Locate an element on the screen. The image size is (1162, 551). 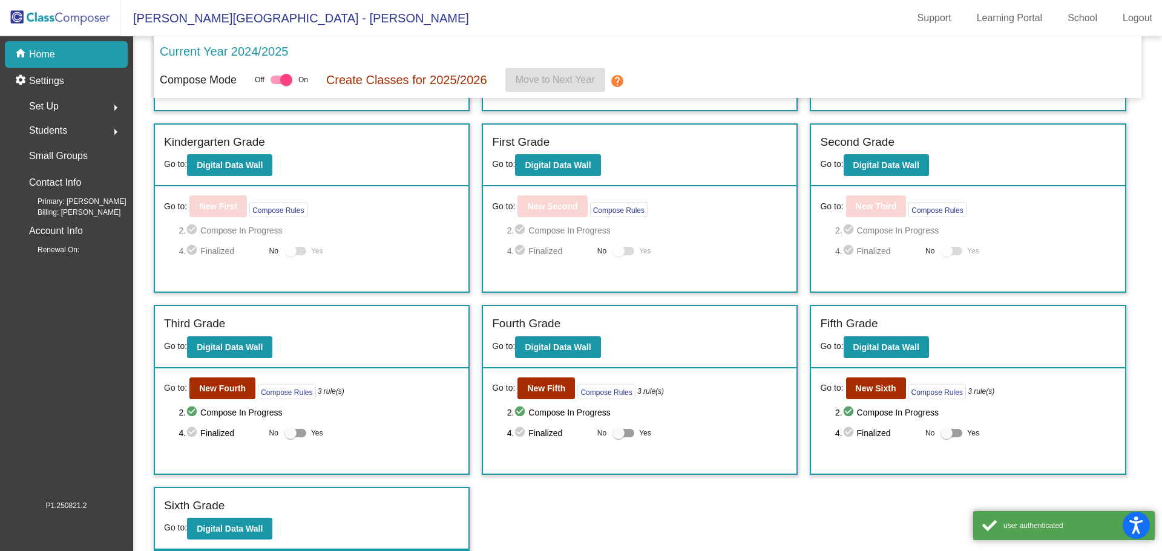
a: School is located at coordinates (1082, 18).